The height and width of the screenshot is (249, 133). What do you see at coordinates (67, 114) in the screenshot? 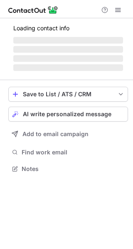
I see `span: AI write personalized message` at bounding box center [67, 114].